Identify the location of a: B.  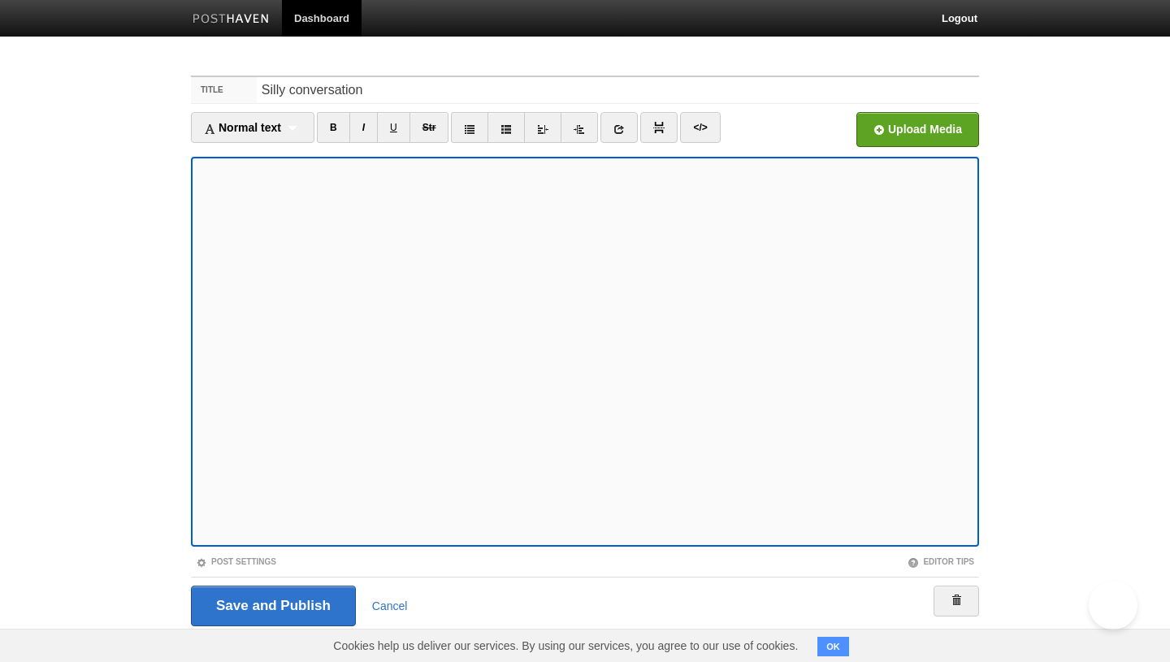
(333, 128).